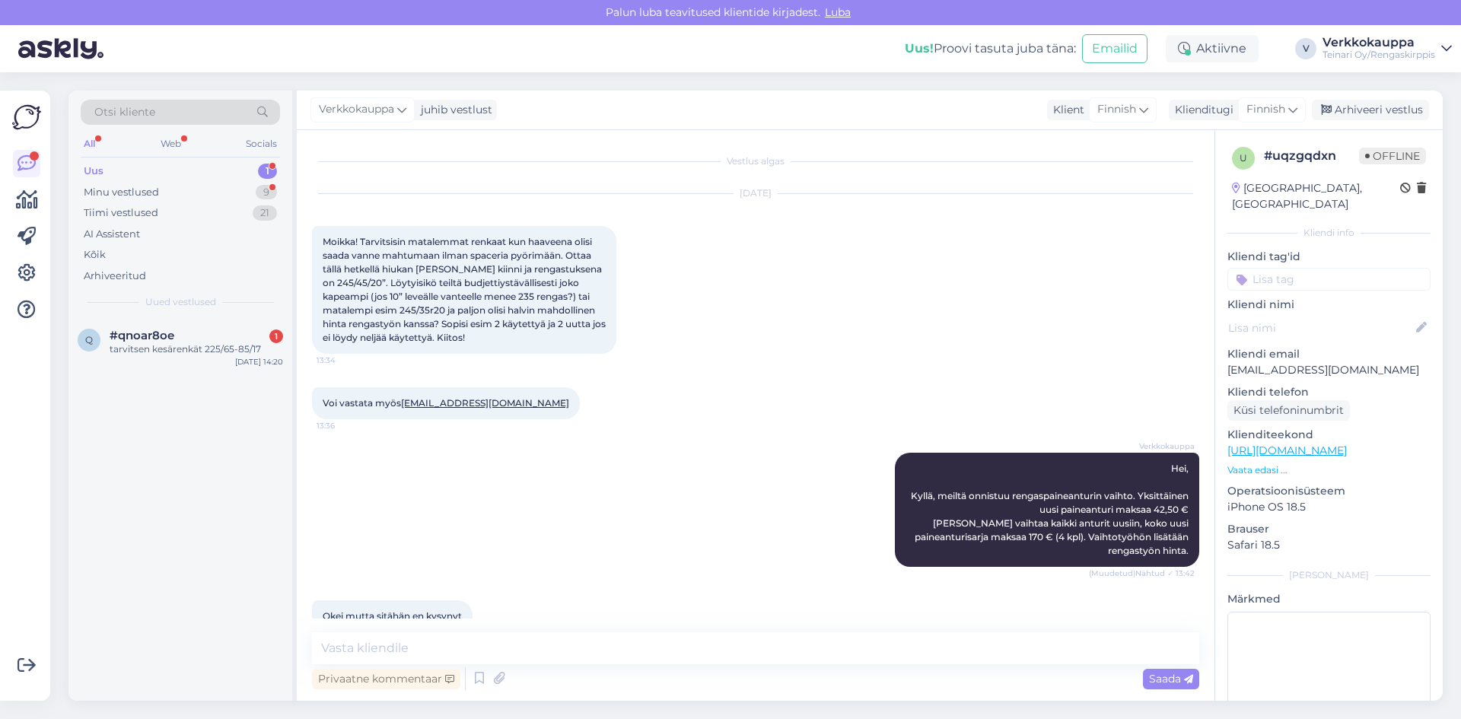 This screenshot has width=1461, height=719. What do you see at coordinates (1243, 157) in the screenshot?
I see `span: u` at bounding box center [1243, 157].